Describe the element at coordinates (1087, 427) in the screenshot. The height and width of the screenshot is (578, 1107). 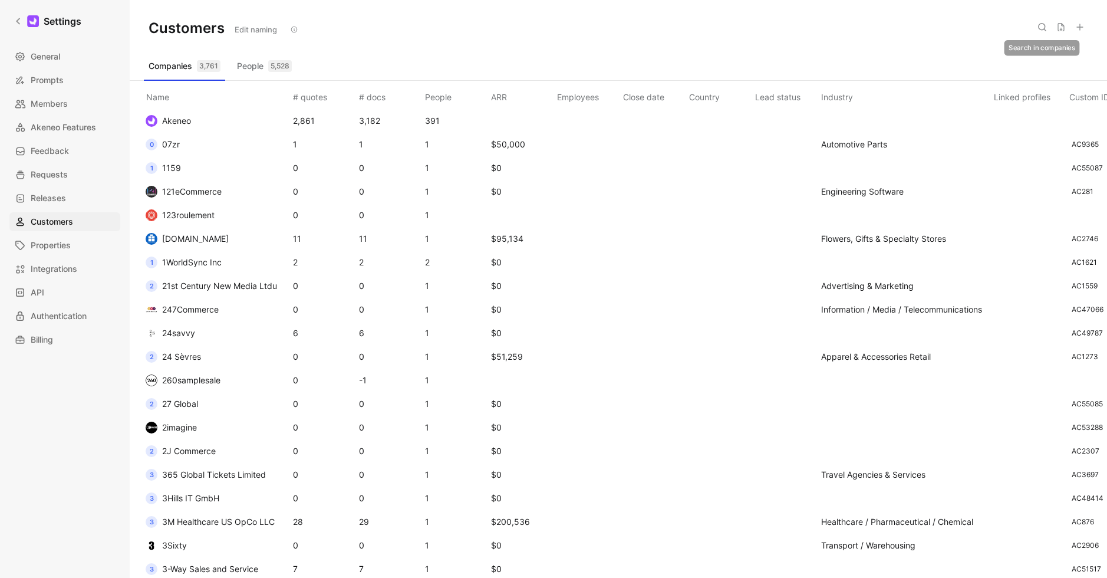
I see `div: AC53288` at that location.